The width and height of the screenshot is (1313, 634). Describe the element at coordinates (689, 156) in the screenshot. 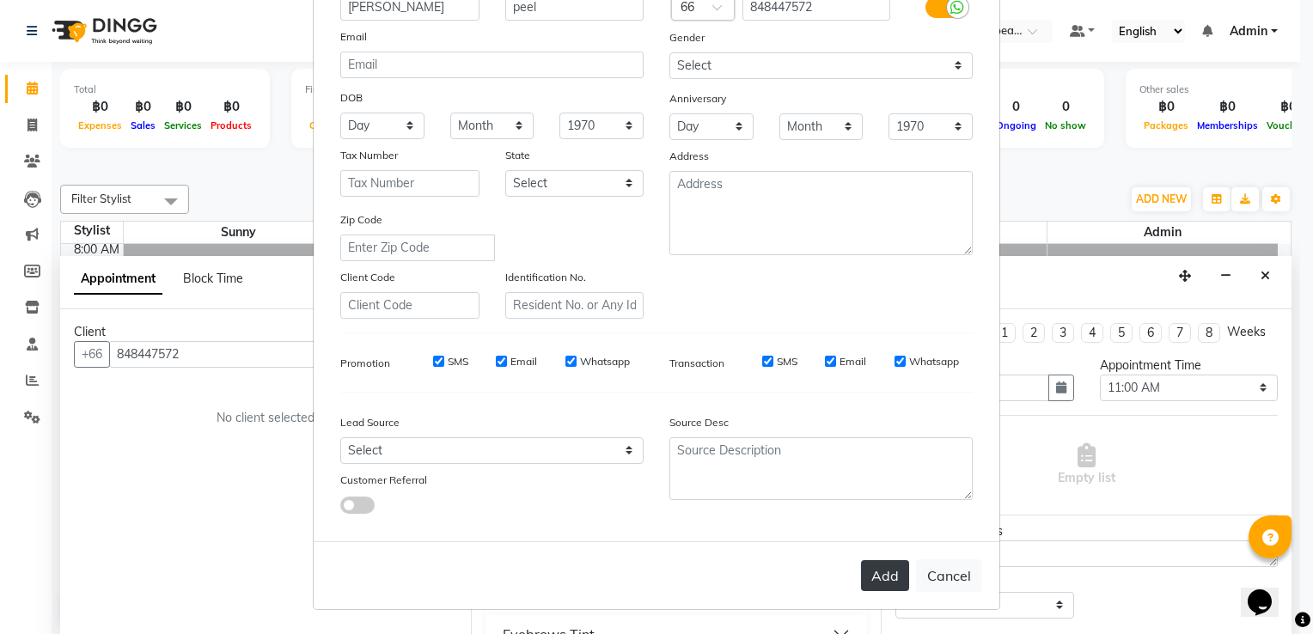

I see `label: Address` at that location.